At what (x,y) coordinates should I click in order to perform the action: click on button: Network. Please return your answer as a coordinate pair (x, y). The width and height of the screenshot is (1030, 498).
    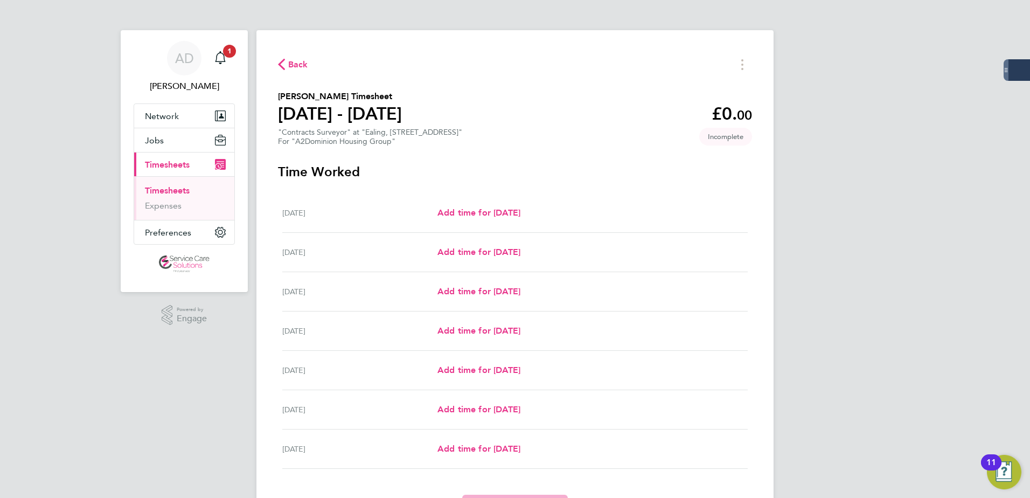
    Looking at the image, I should click on (184, 116).